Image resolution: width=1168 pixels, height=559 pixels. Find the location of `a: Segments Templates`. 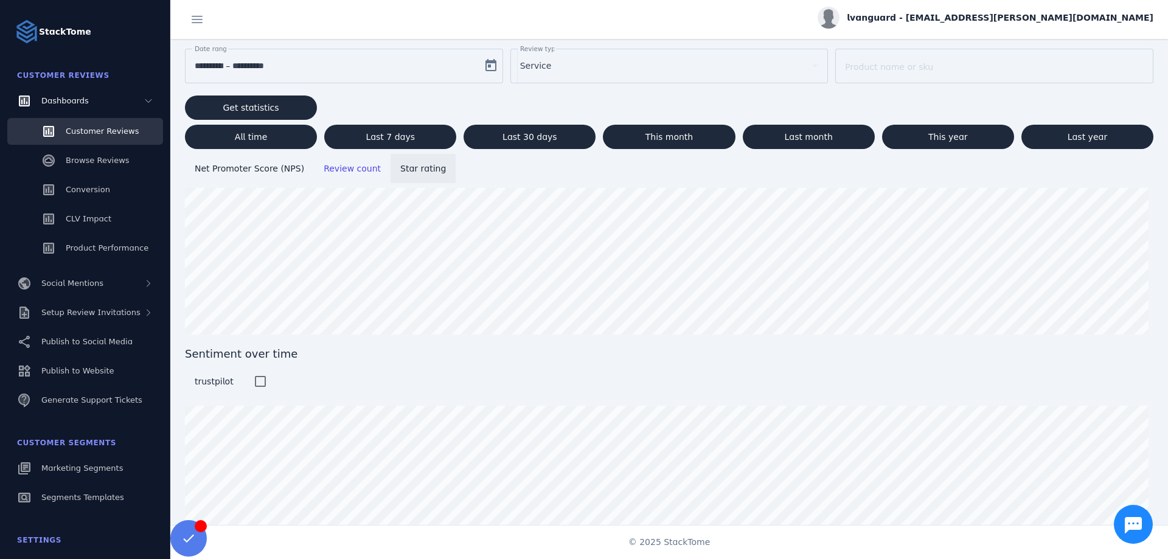

a: Segments Templates is located at coordinates (85, 498).